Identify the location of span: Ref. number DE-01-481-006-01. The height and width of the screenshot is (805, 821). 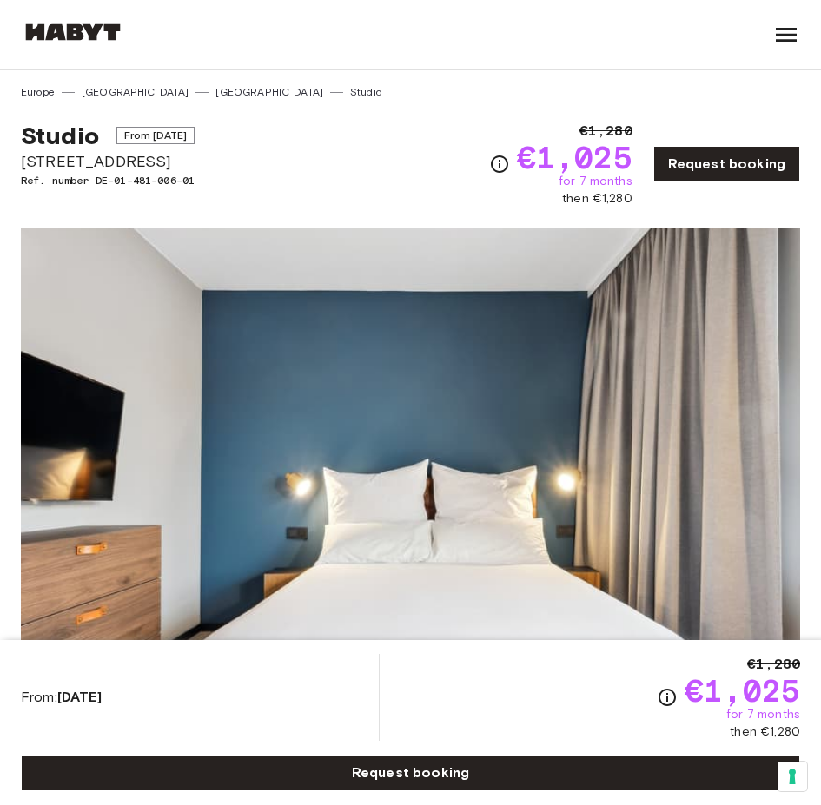
(108, 181).